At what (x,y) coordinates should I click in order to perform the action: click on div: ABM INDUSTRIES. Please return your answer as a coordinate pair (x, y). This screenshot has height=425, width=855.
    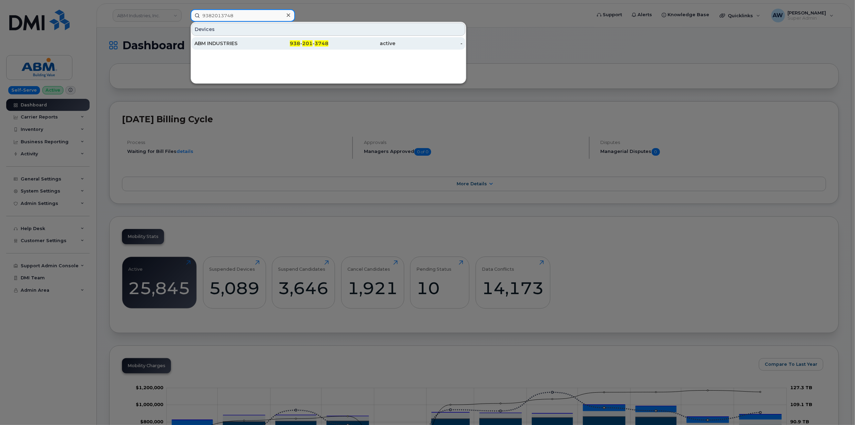
    Looking at the image, I should click on (228, 43).